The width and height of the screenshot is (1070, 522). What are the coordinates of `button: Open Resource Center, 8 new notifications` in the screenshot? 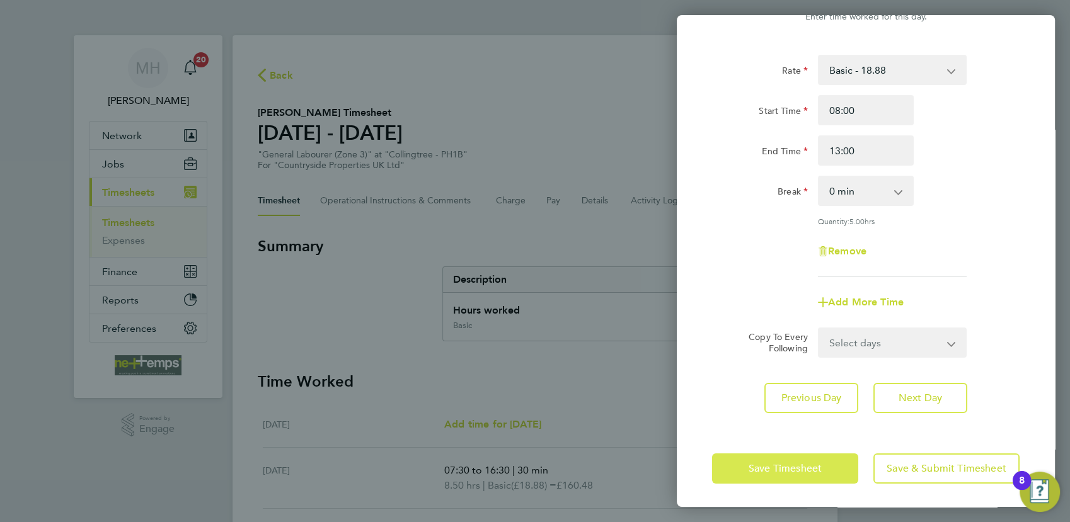 It's located at (1040, 492).